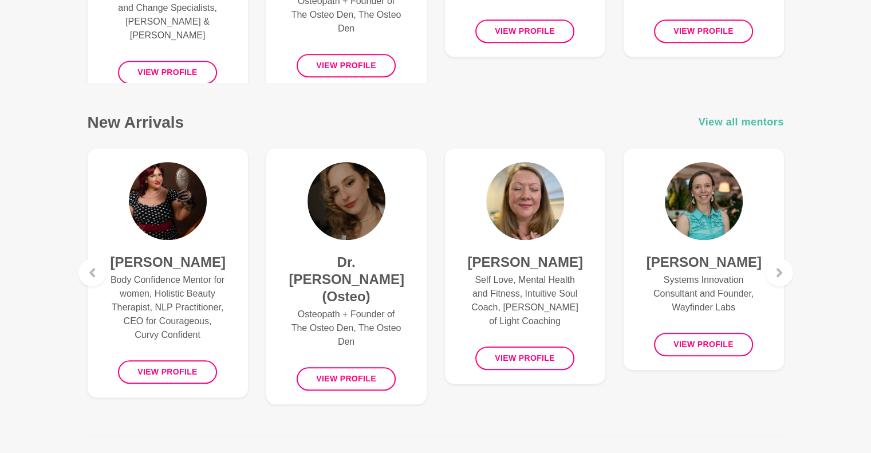  What do you see at coordinates (168, 201) in the screenshot?
I see `img: Melissa Rodda` at bounding box center [168, 201].